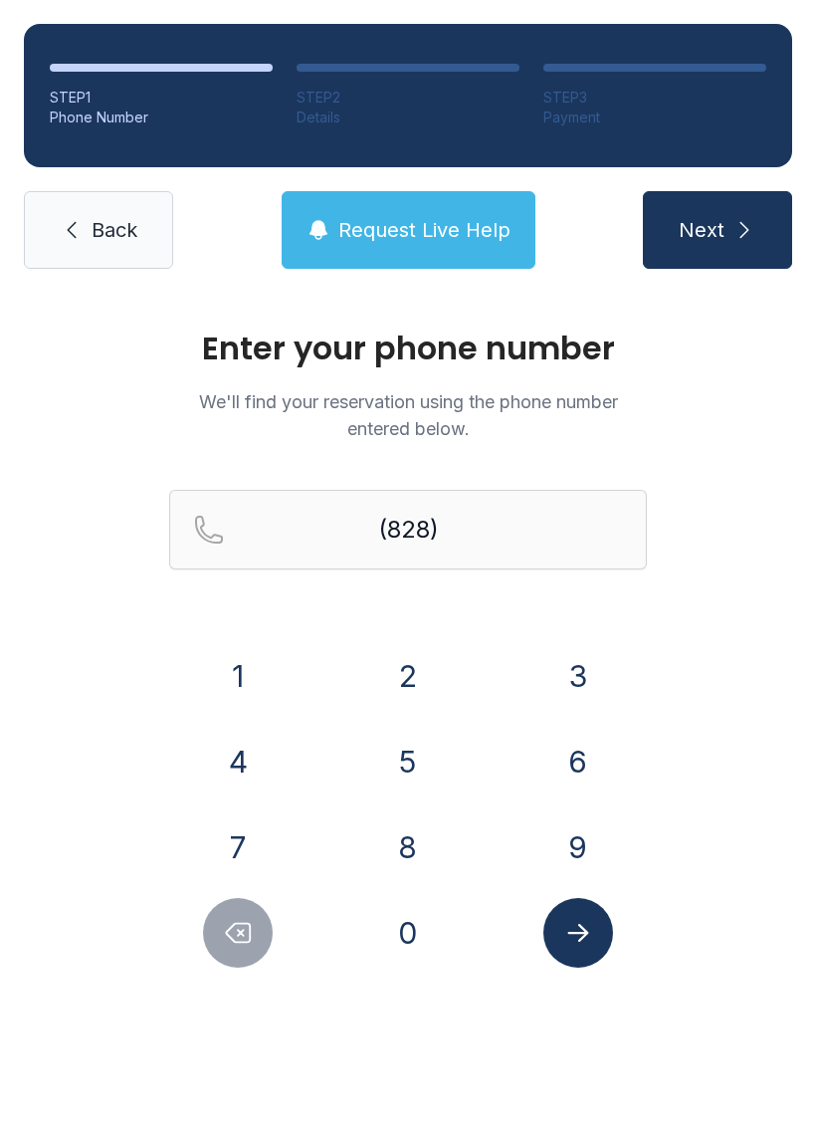  I want to click on span: Next, so click(702, 230).